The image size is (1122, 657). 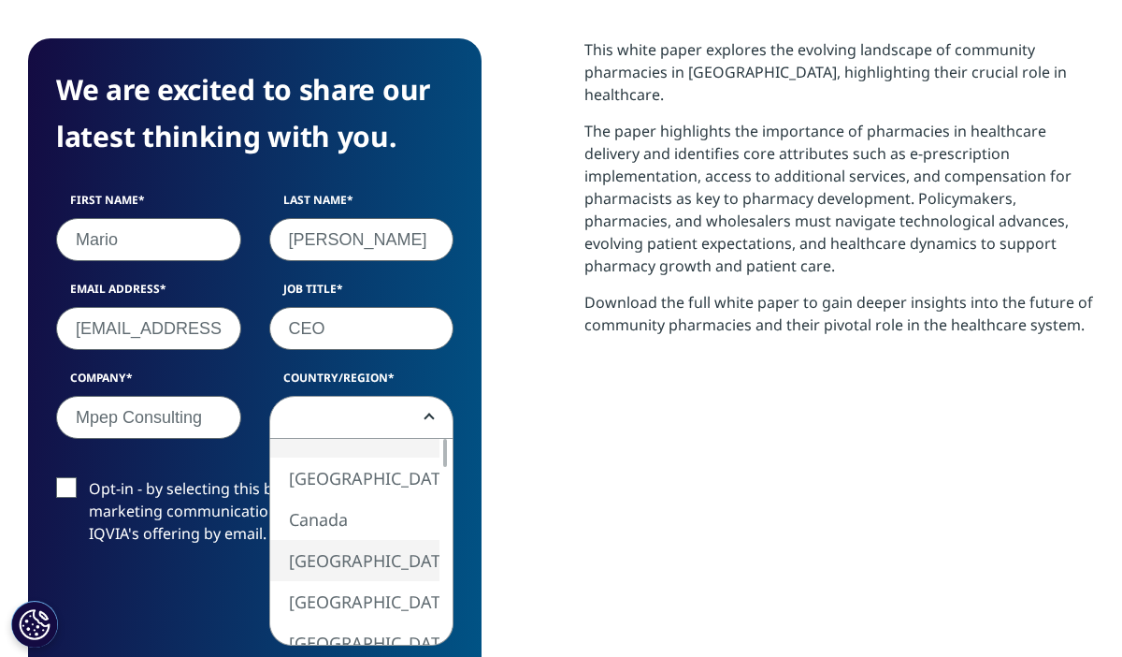 I want to click on button: Cookie Settings, so click(x=35, y=624).